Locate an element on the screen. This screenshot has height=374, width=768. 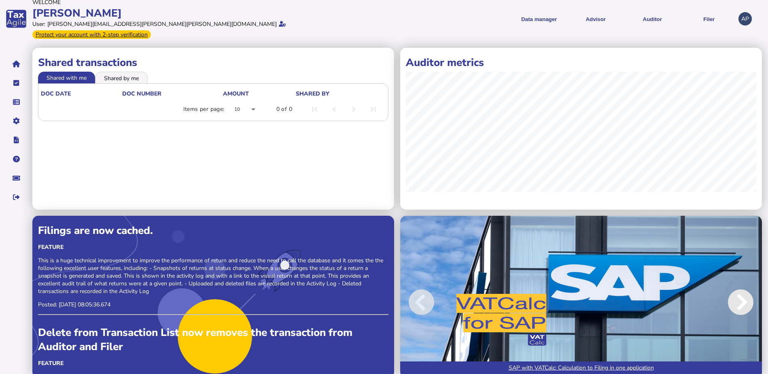
button: Raise a support ticket is located at coordinates (16, 178).